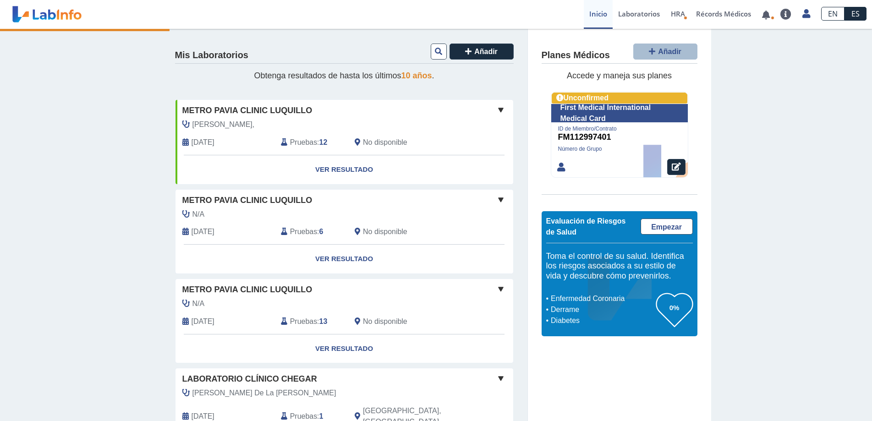 The width and height of the screenshot is (872, 421). What do you see at coordinates (619, 76) in the screenshot?
I see `span: Accede y maneja sus planes` at bounding box center [619, 76].